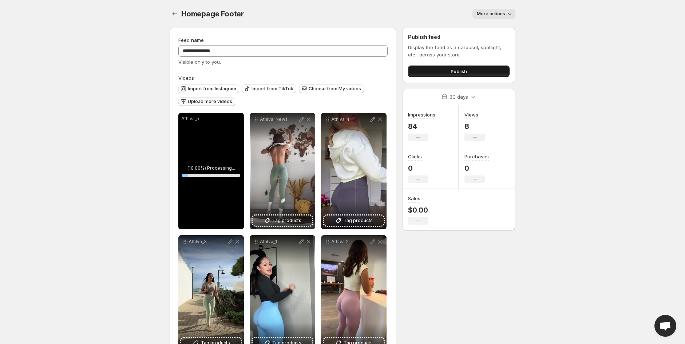 Image resolution: width=685 pixels, height=344 pixels. Describe the element at coordinates (210, 102) in the screenshot. I see `span: Upload more videos` at that location.